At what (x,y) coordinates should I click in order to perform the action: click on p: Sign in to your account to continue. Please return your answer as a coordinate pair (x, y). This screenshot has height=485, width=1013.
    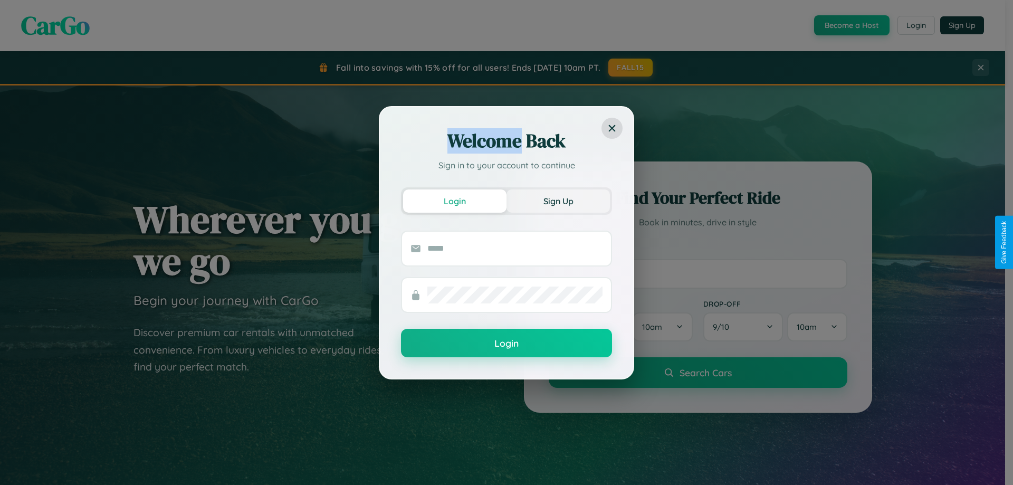
    Looking at the image, I should click on (506, 165).